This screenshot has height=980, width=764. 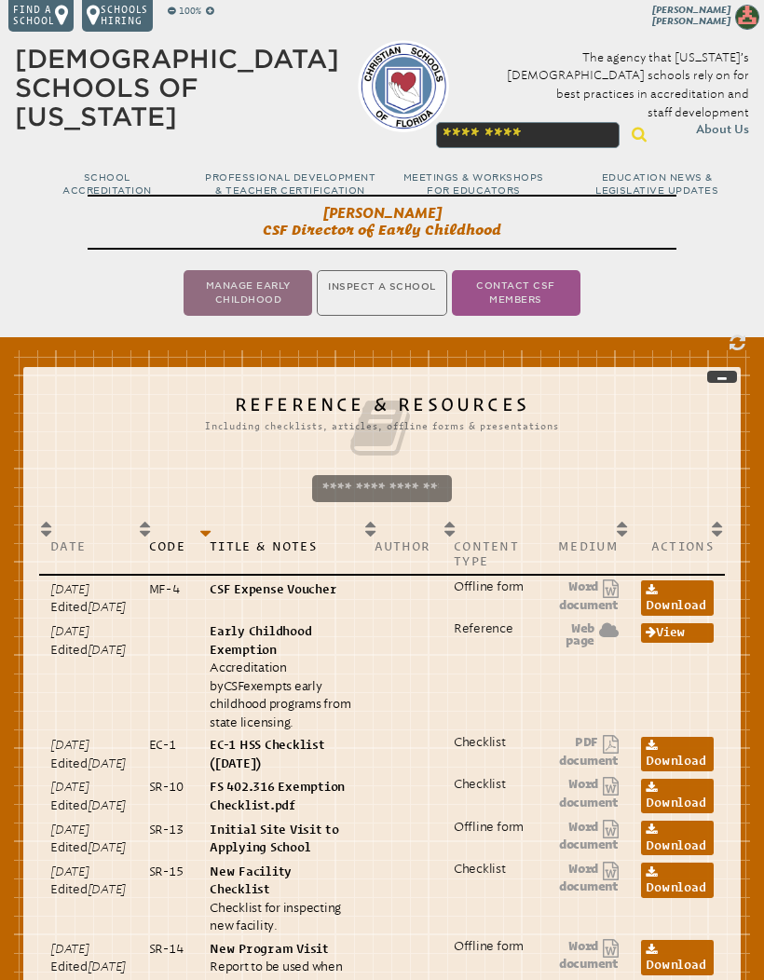 I want to click on p: Web page, so click(x=586, y=634).